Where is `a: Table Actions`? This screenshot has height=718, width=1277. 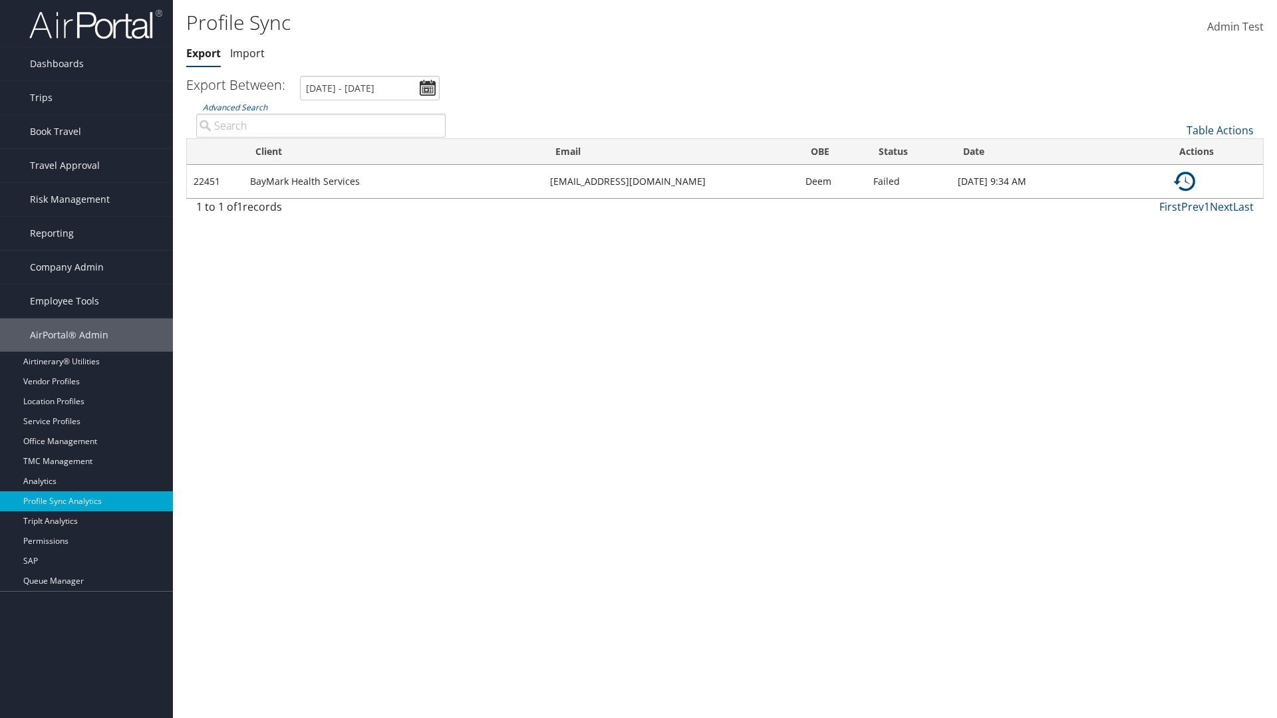 a: Table Actions is located at coordinates (1220, 130).